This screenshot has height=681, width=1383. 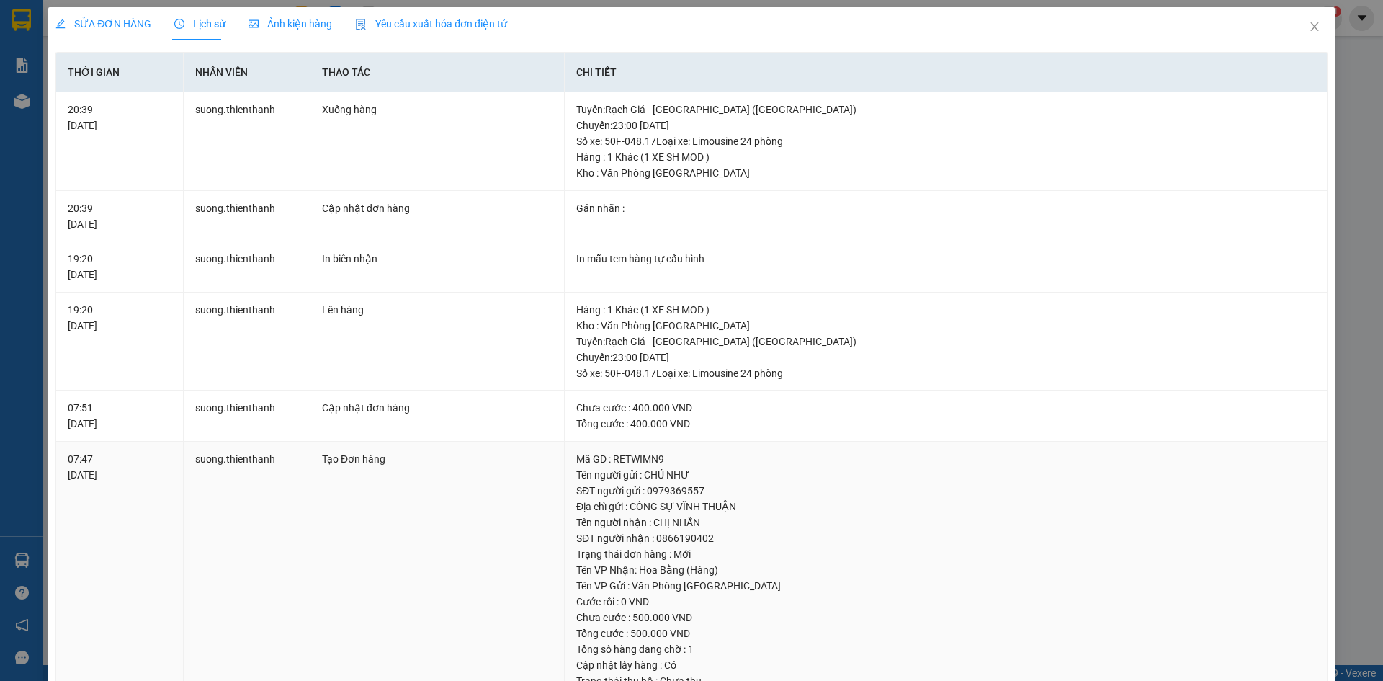 I want to click on img: HFRrbPx.png, so click(x=12, y=182).